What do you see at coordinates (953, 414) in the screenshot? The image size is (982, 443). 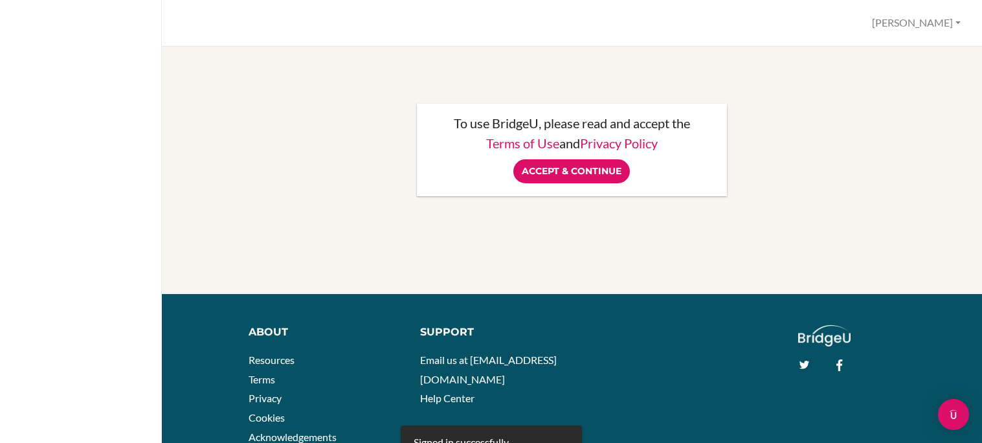 I see `div: Open Intercom Messenger` at bounding box center [953, 414].